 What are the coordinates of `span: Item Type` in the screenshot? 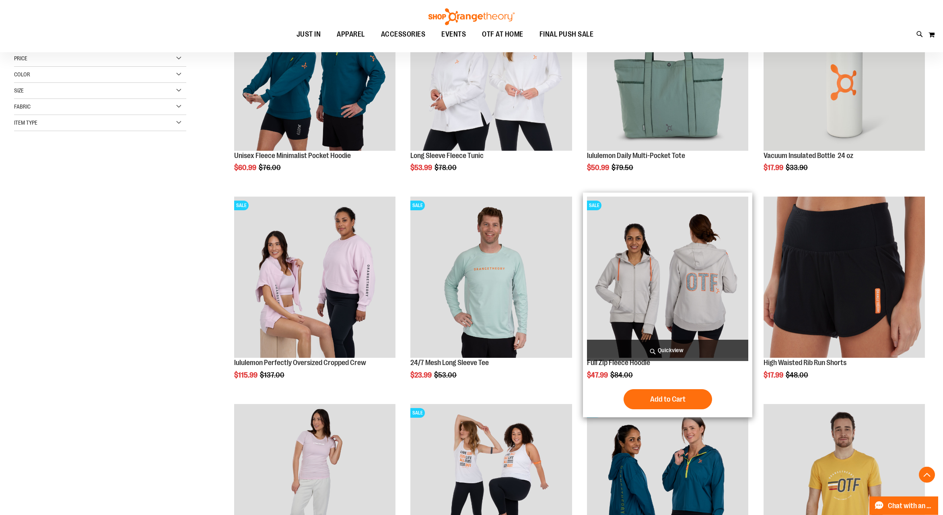 It's located at (26, 123).